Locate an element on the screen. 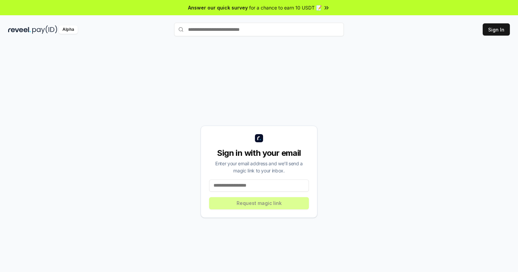 The height and width of the screenshot is (272, 518). img: reveel_dark is located at coordinates (19, 30).